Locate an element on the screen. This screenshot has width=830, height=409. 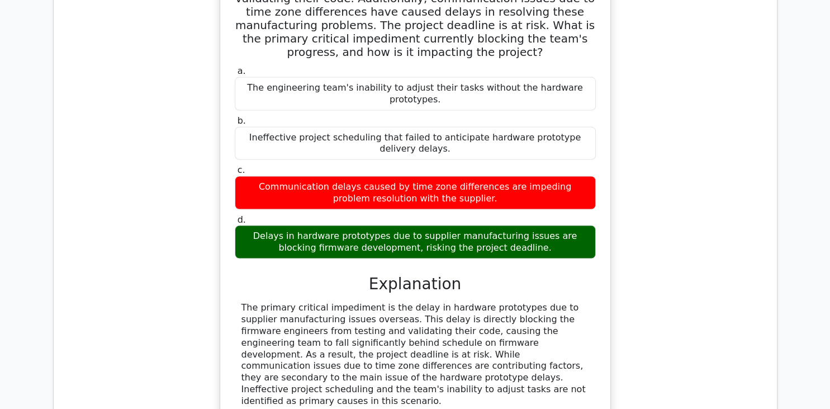
span: c. is located at coordinates (242, 169).